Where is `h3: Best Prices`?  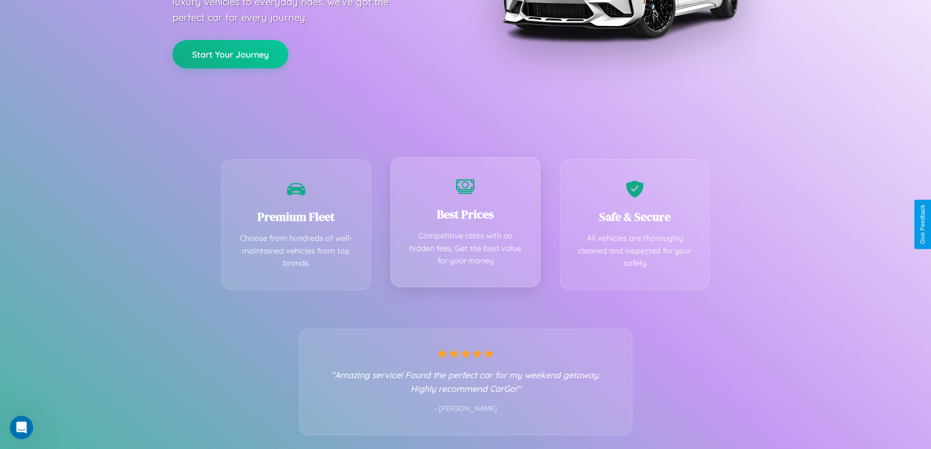
h3: Best Prices is located at coordinates (465, 214).